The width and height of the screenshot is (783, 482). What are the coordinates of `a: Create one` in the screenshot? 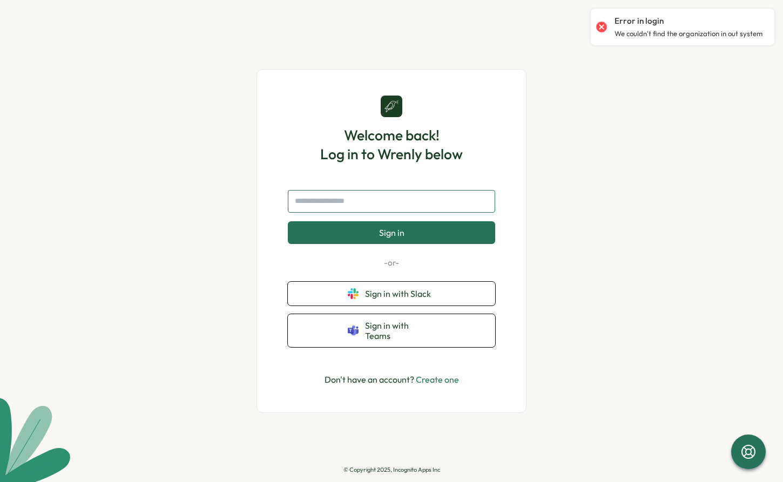 It's located at (437, 379).